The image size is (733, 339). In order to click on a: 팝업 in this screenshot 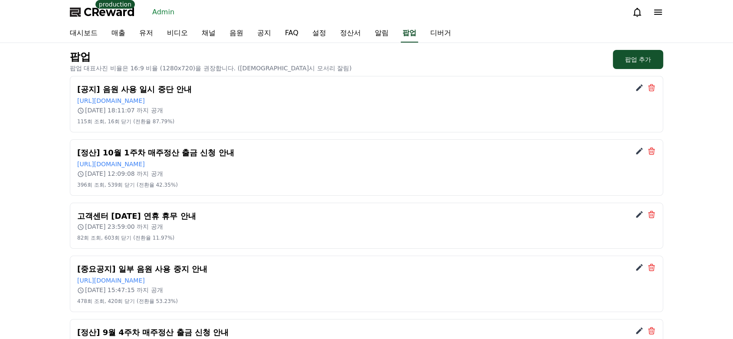, I will do `click(409, 33)`.